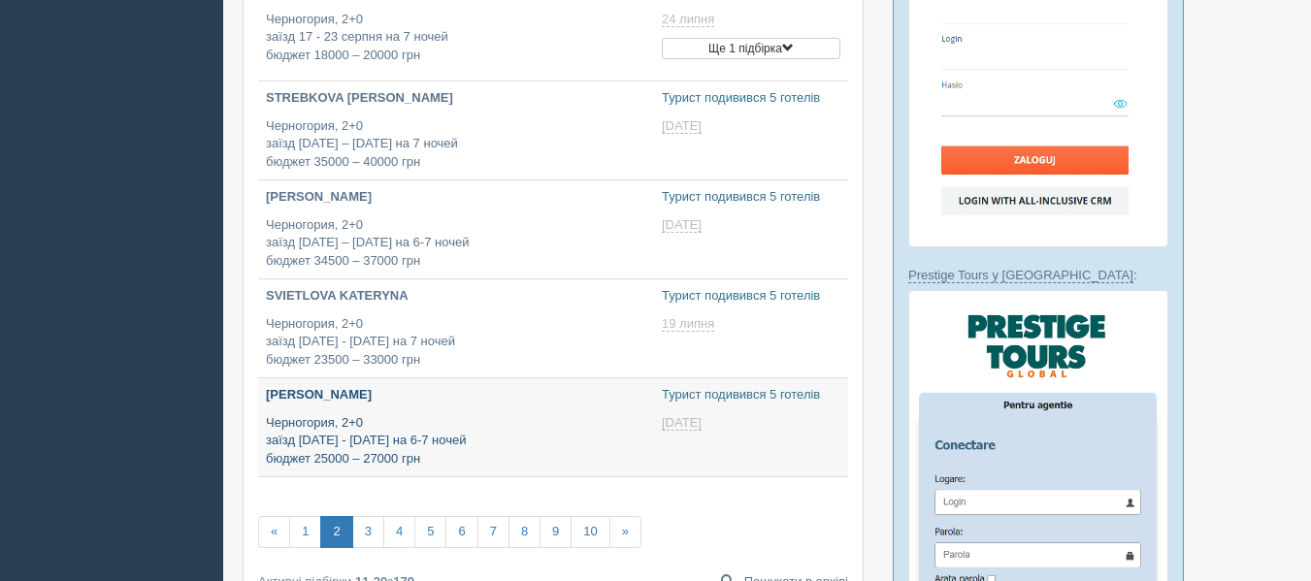  I want to click on a: 19 липня, so click(690, 324).